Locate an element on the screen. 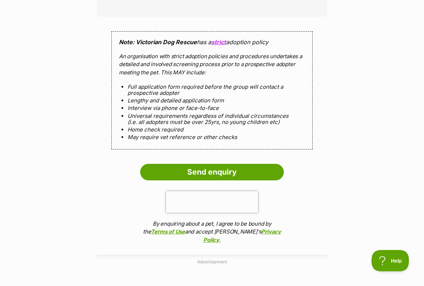  li: Full application form required before the group will contact a prospective adopter is located at coordinates (212, 90).